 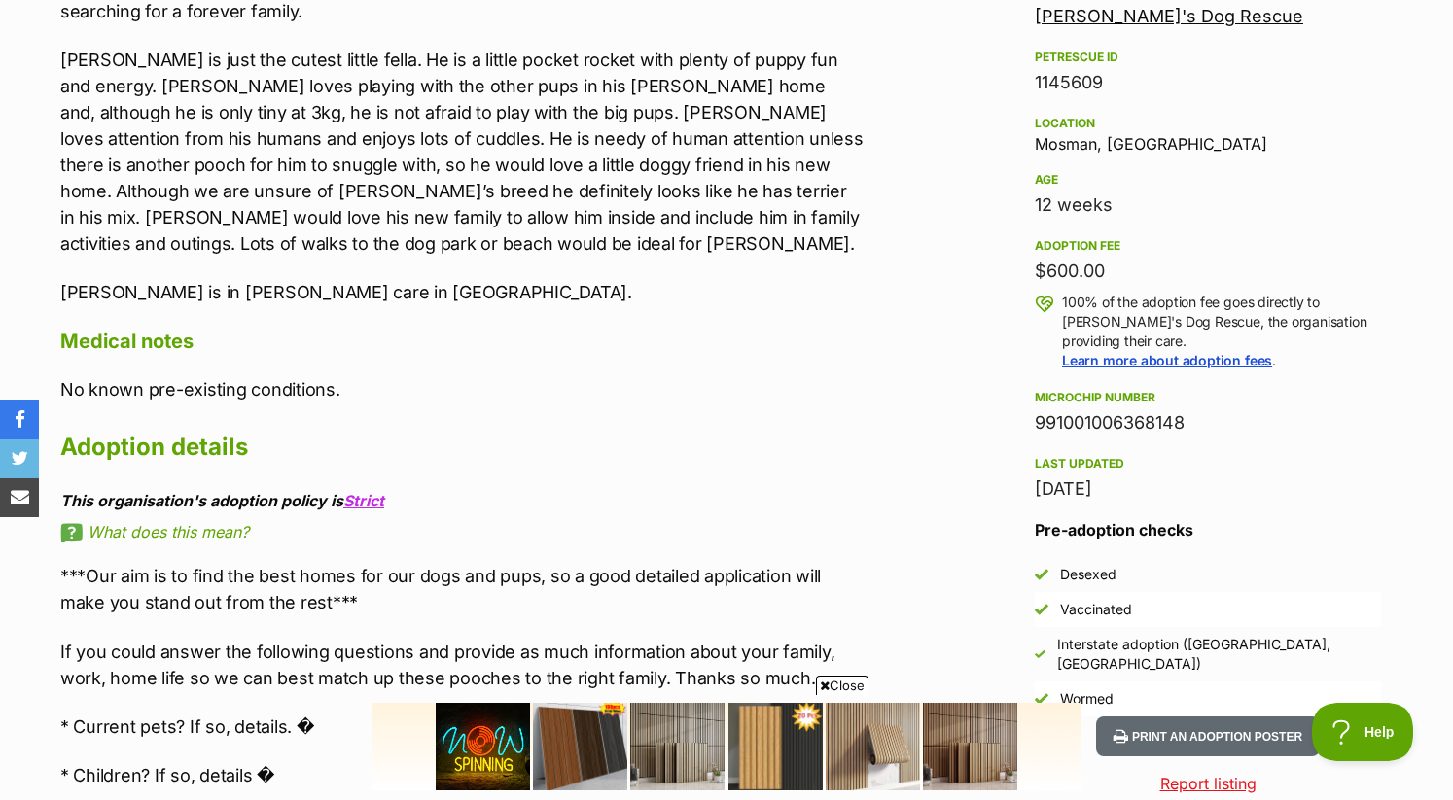 I want to click on div: Location, so click(x=1208, y=124).